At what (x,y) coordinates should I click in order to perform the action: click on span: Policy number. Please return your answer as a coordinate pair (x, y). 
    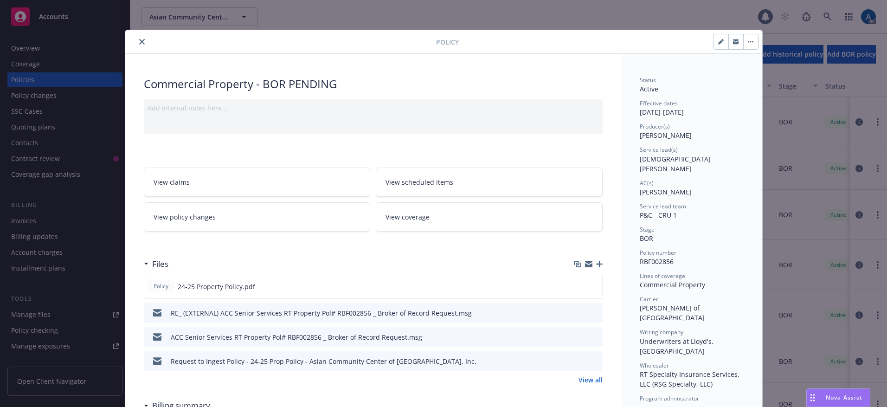
    Looking at the image, I should click on (658, 252).